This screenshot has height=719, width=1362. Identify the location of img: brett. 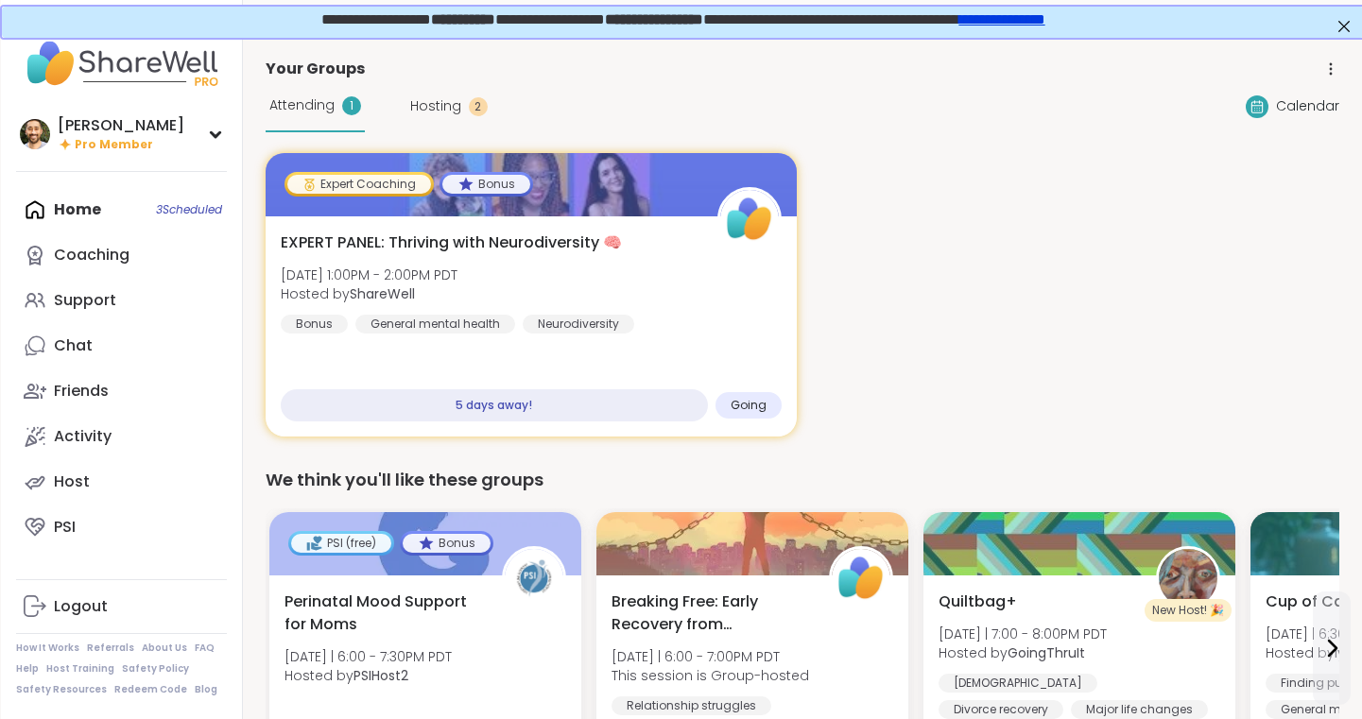
(35, 134).